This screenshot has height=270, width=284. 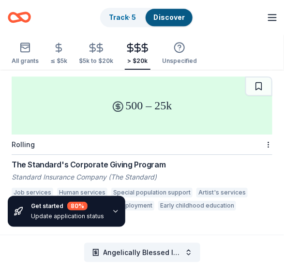 What do you see at coordinates (138, 61) in the screenshot?
I see `div: > $20k` at bounding box center [138, 61].